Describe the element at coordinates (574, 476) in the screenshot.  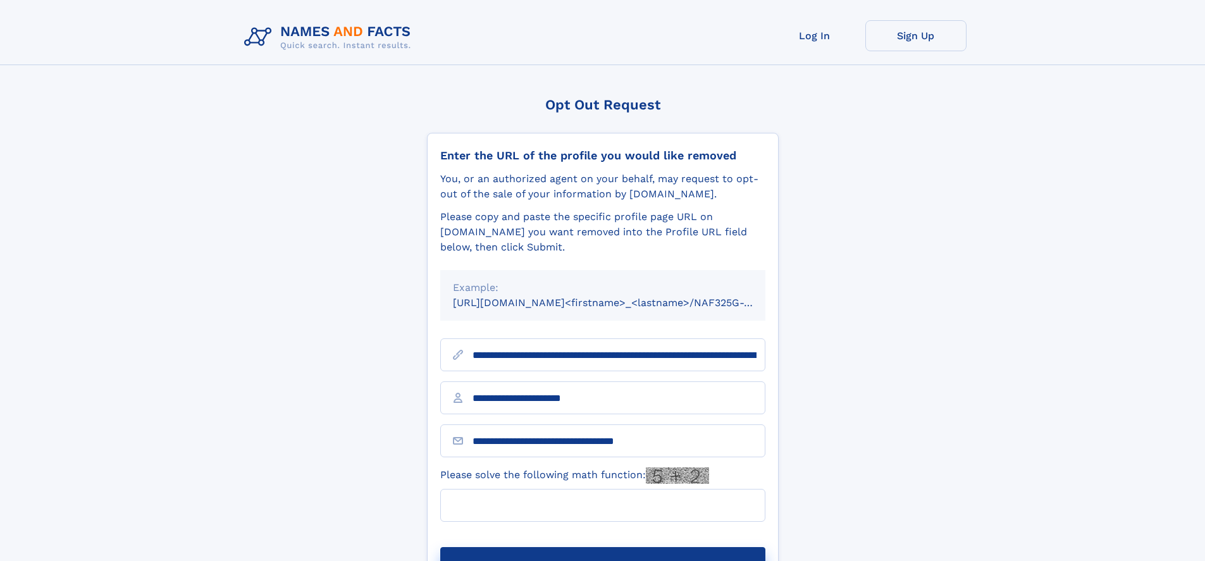
I see `label: Please solve the following math function:` at that location.